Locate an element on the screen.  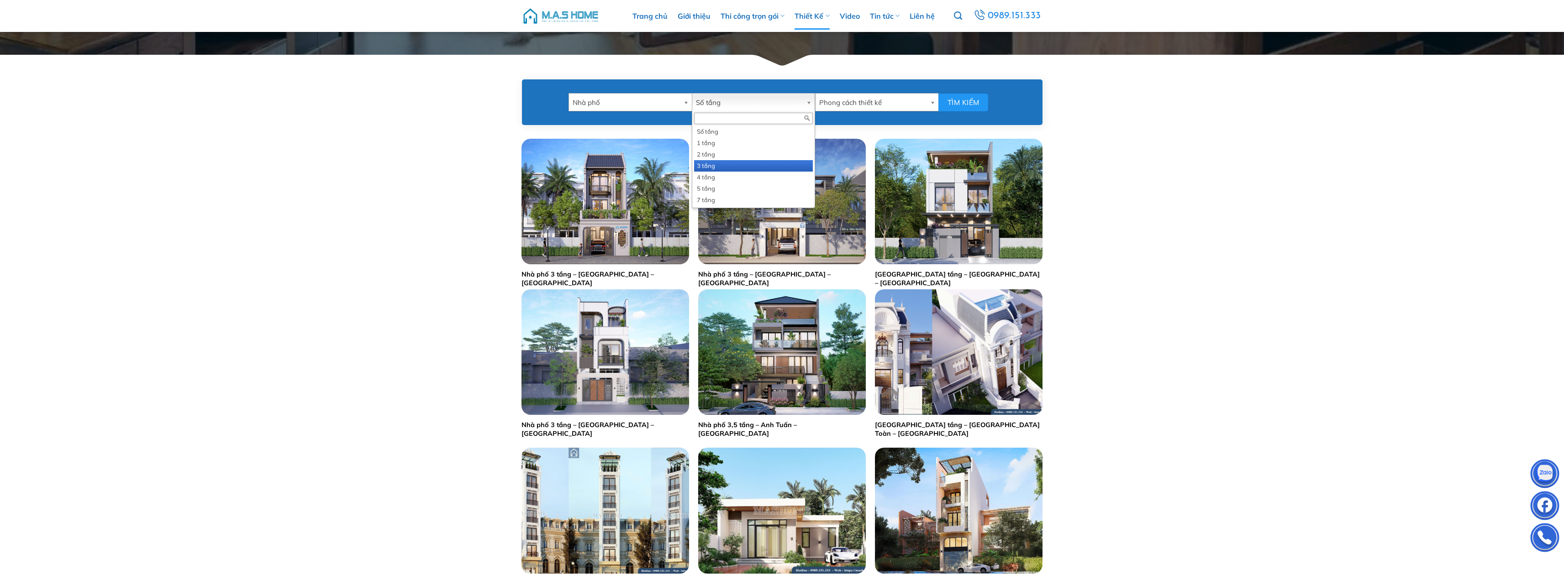
img: Nhà phố 3 tầng - Anh Hưng - Vĩnh Phúc is located at coordinates (958, 510).